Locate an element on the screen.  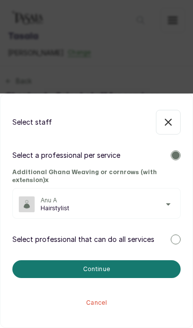
p: Select professional that can do all services is located at coordinates (83, 240).